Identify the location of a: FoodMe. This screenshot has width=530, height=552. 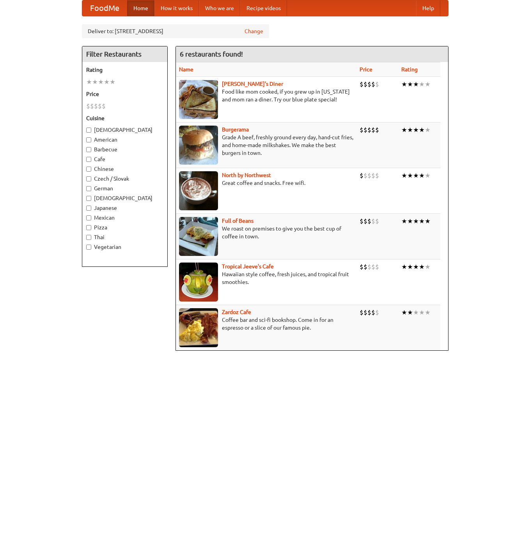
(105, 8).